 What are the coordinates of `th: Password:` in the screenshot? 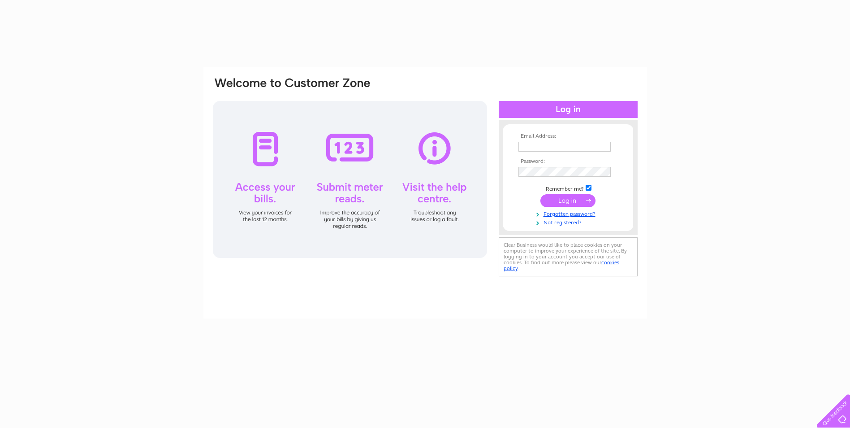 It's located at (568, 161).